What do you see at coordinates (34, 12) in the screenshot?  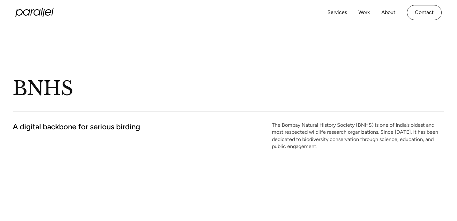 I see `a: home` at bounding box center [34, 12].